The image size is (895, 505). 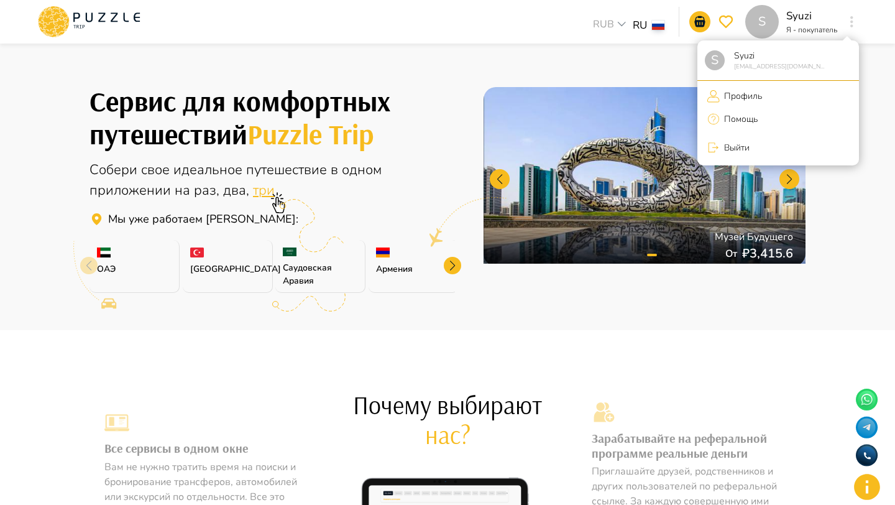 What do you see at coordinates (715, 60) in the screenshot?
I see `div: S` at bounding box center [715, 60].